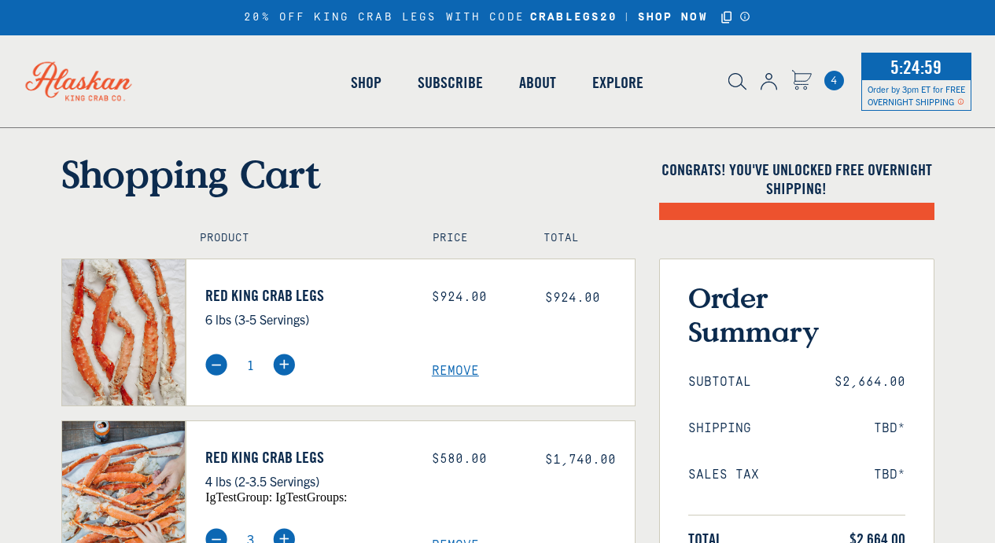 Image resolution: width=995 pixels, height=543 pixels. What do you see at coordinates (573, 17) in the screenshot?
I see `strong: CRABLEGS20` at bounding box center [573, 17].